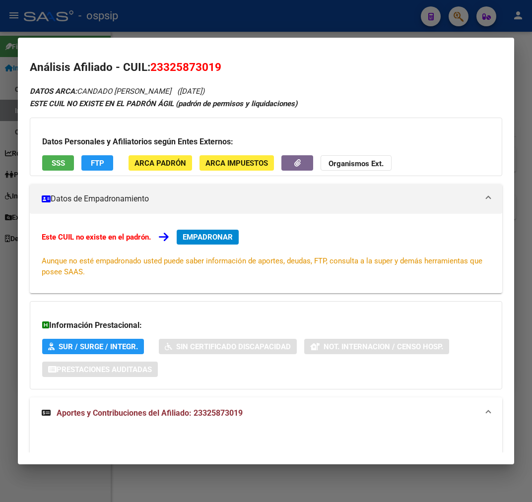 This screenshot has width=532, height=502. I want to click on span: ARCA Impuestos, so click(237, 163).